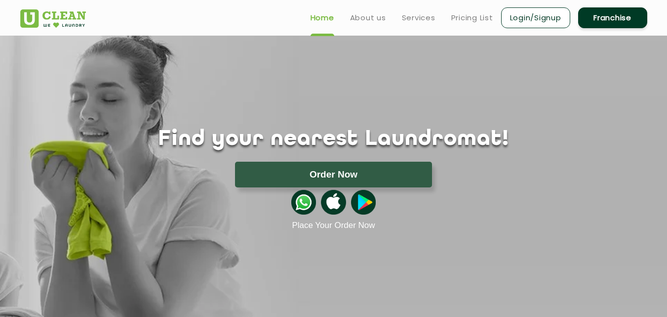 This screenshot has width=667, height=317. Describe the element at coordinates (613, 18) in the screenshot. I see `a: Franchise` at that location.